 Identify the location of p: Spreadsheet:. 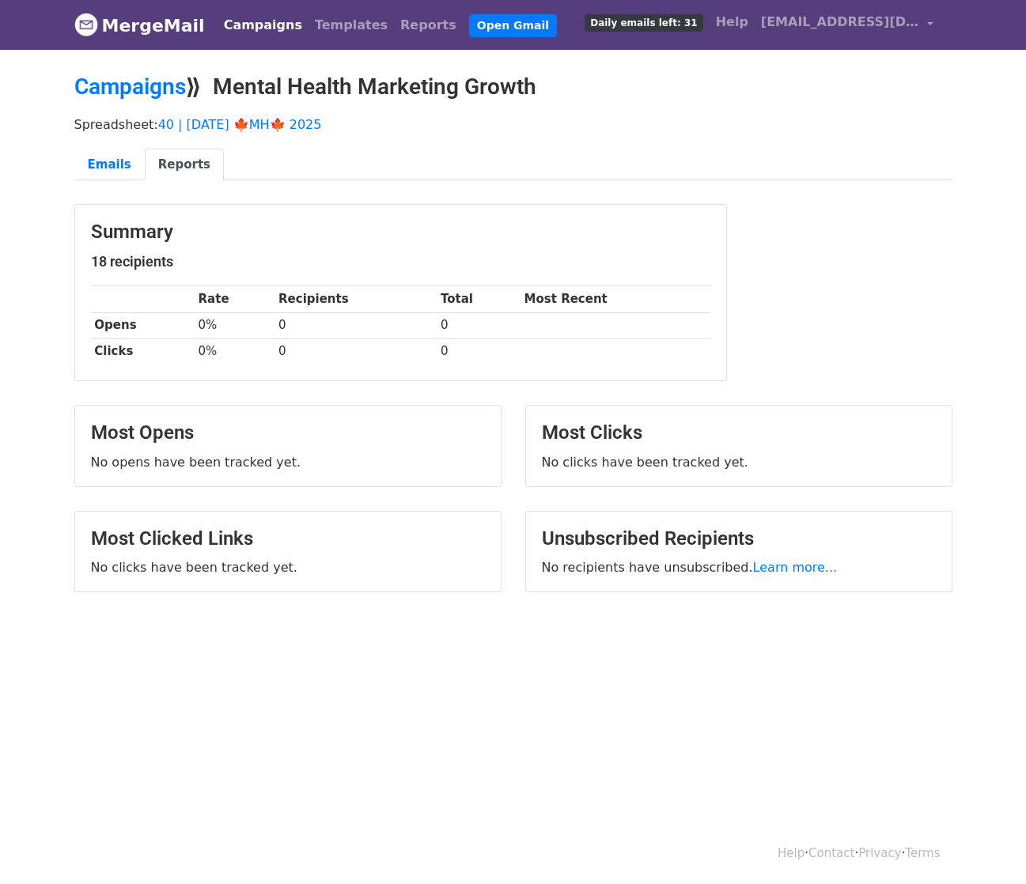
(513, 124).